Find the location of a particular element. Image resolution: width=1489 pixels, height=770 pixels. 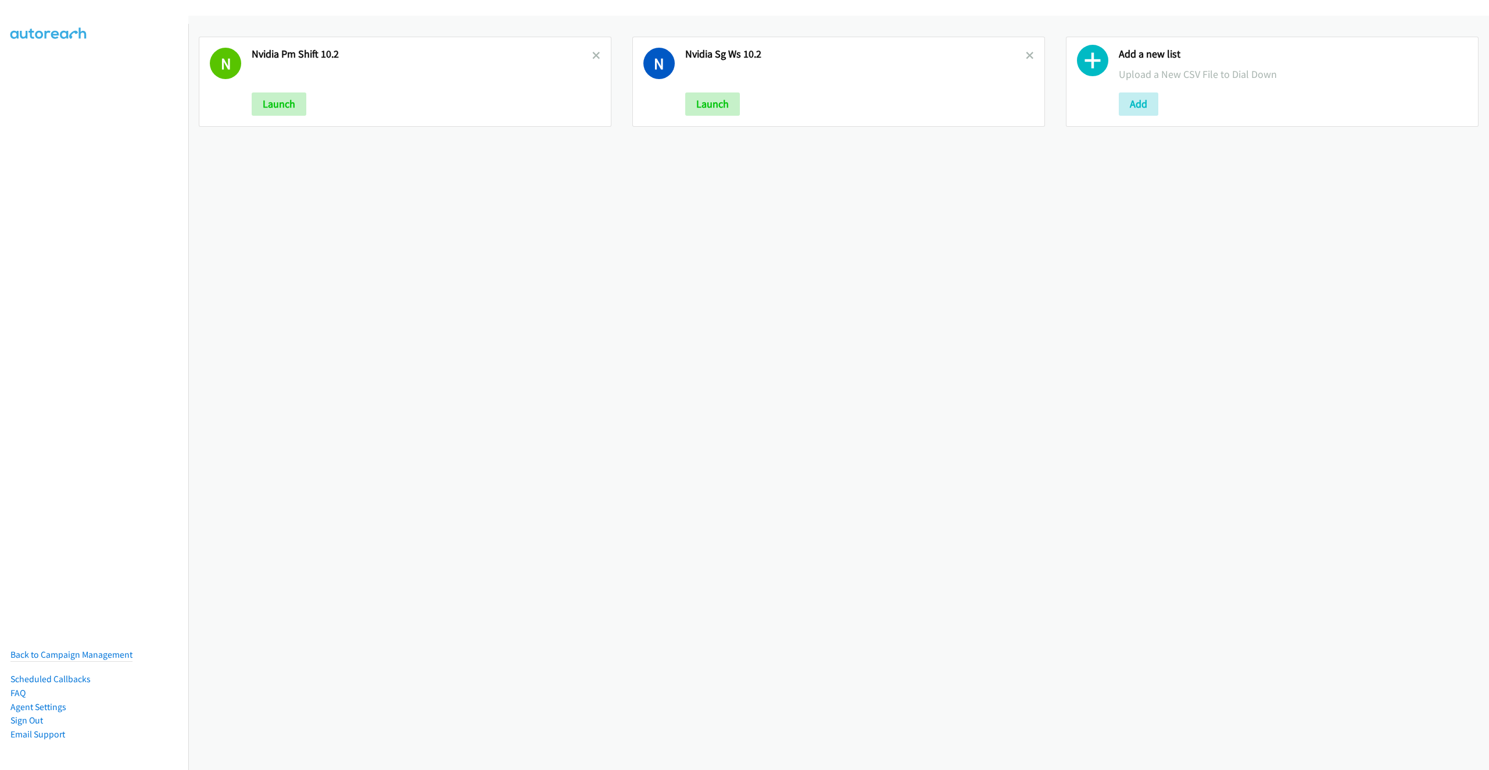

h2: Nvidia Sg Ws 10.2 is located at coordinates (856, 54).